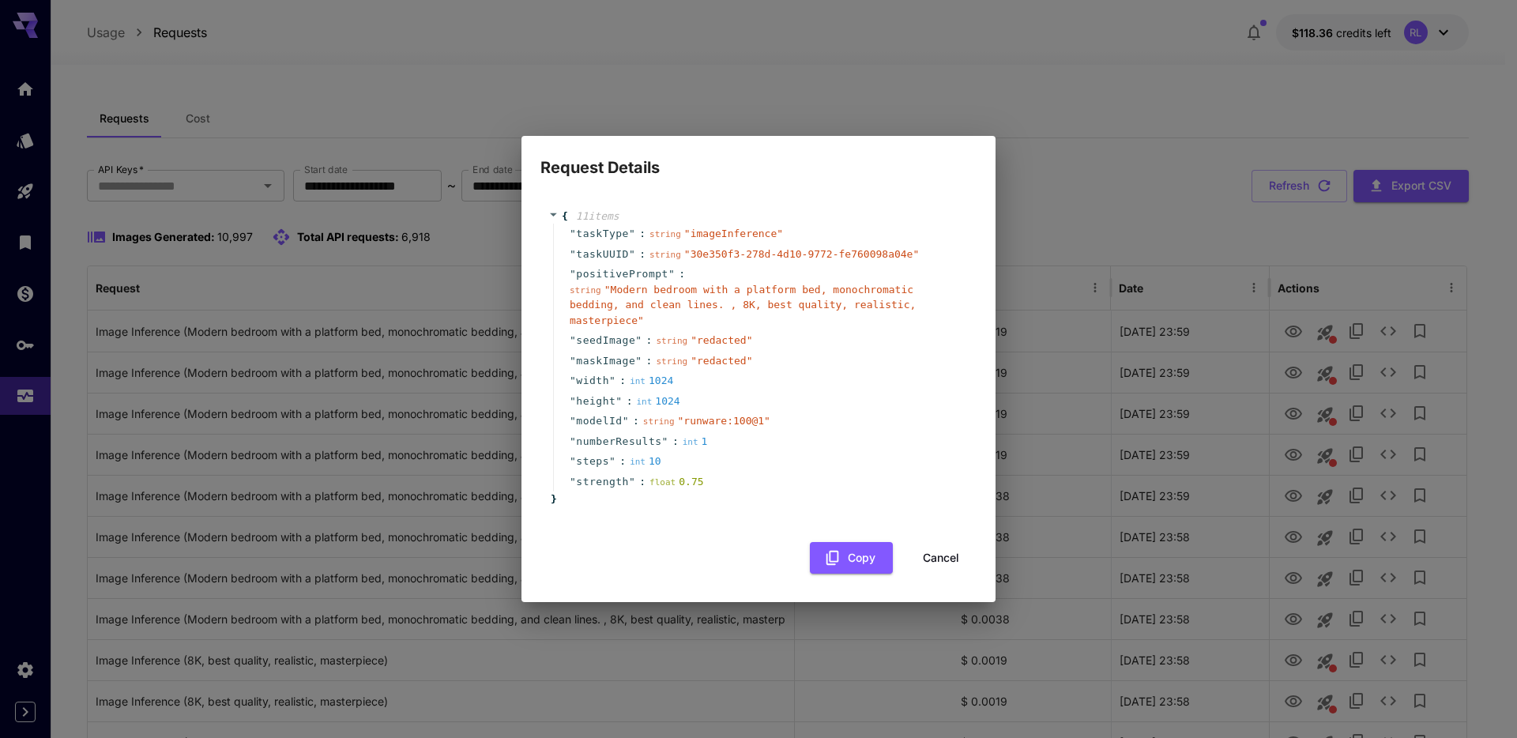 This screenshot has height=738, width=1517. Describe the element at coordinates (602, 234) in the screenshot. I see `span: taskType` at that location.